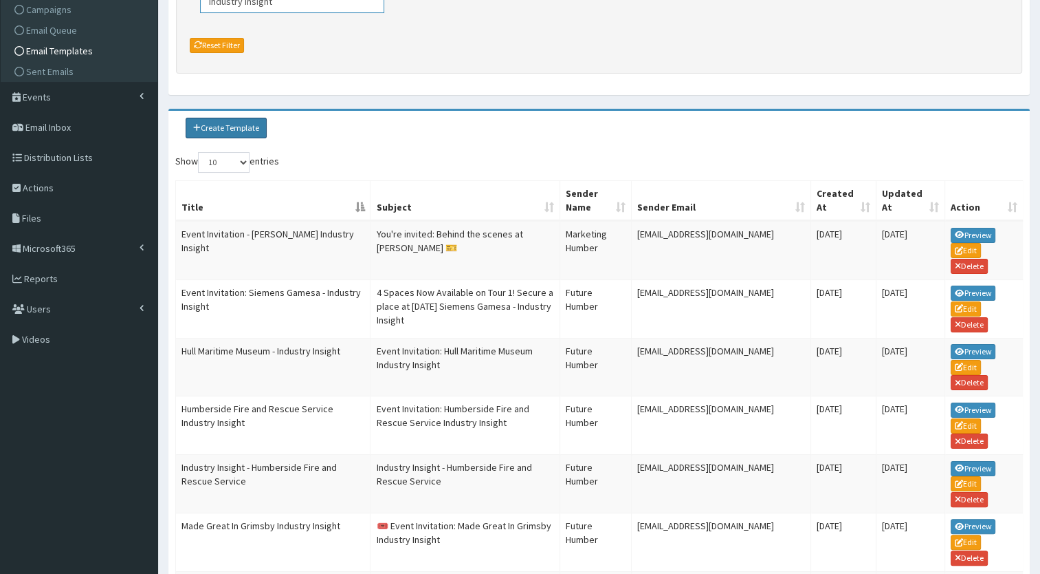  I want to click on a: Reset Filter, so click(217, 45).